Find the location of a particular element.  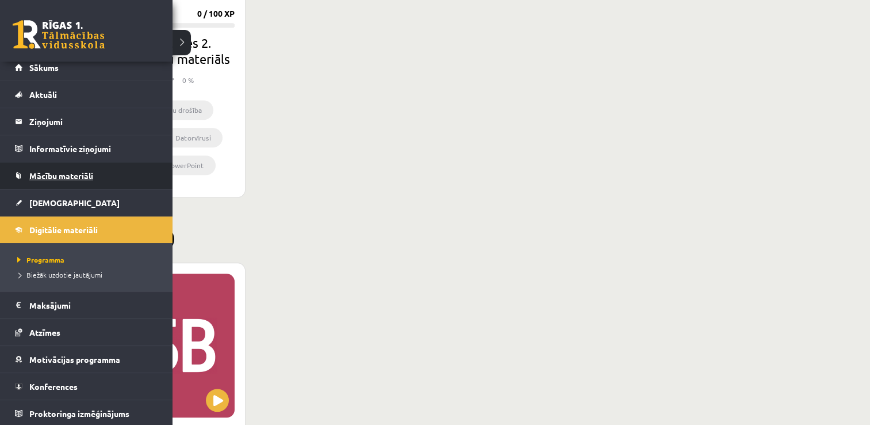

a: Motivācijas programma is located at coordinates (86, 359).